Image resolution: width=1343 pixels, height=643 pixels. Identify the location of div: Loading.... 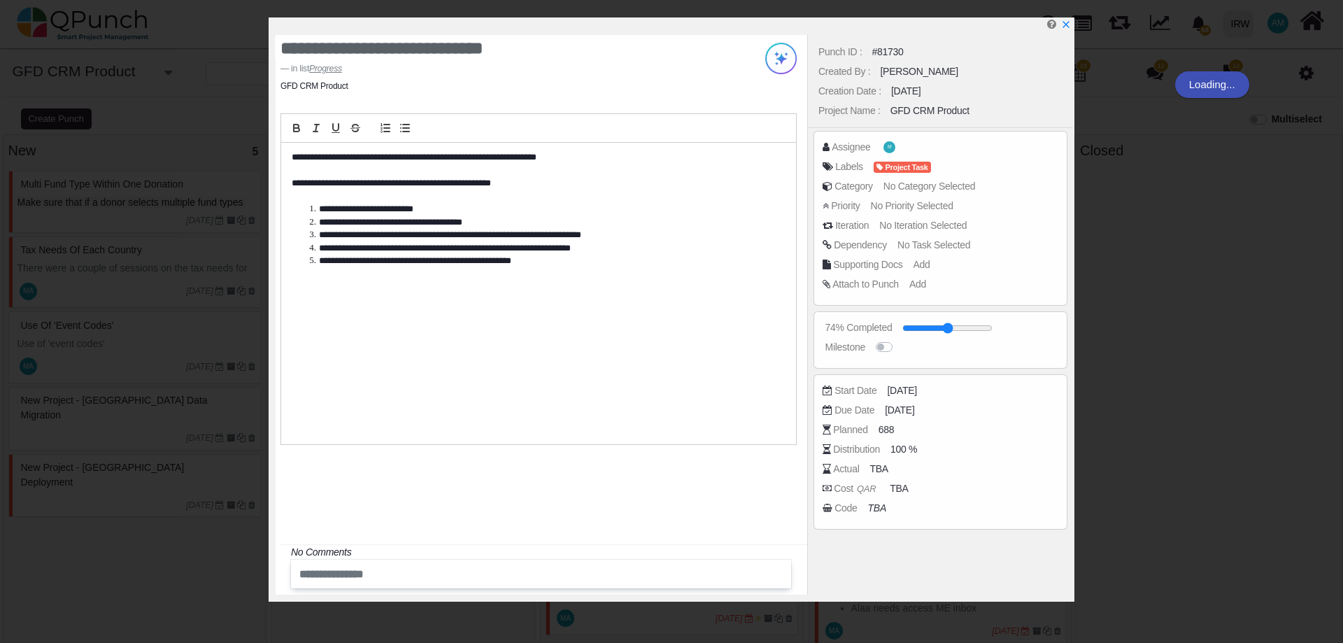
(1212, 85).